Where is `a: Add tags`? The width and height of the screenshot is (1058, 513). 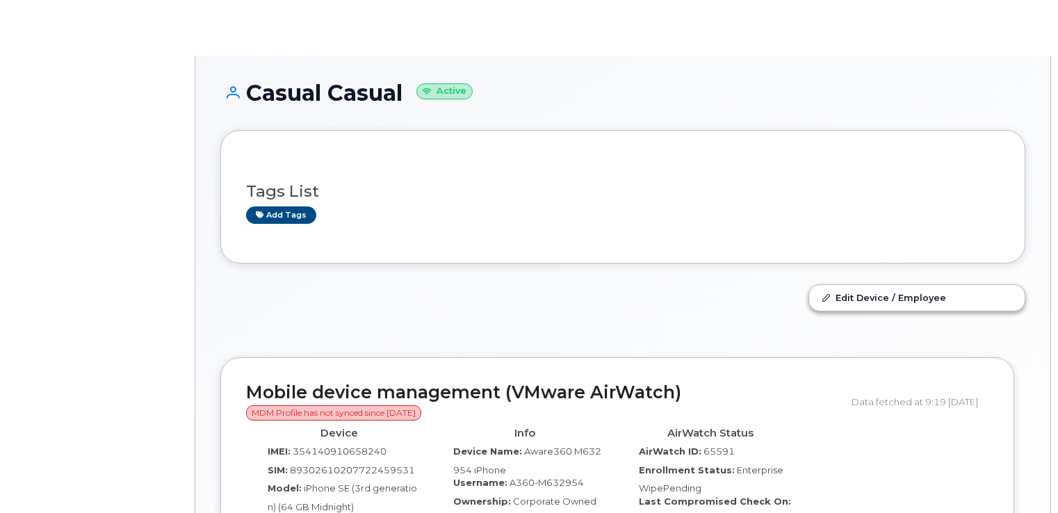 a: Add tags is located at coordinates (281, 215).